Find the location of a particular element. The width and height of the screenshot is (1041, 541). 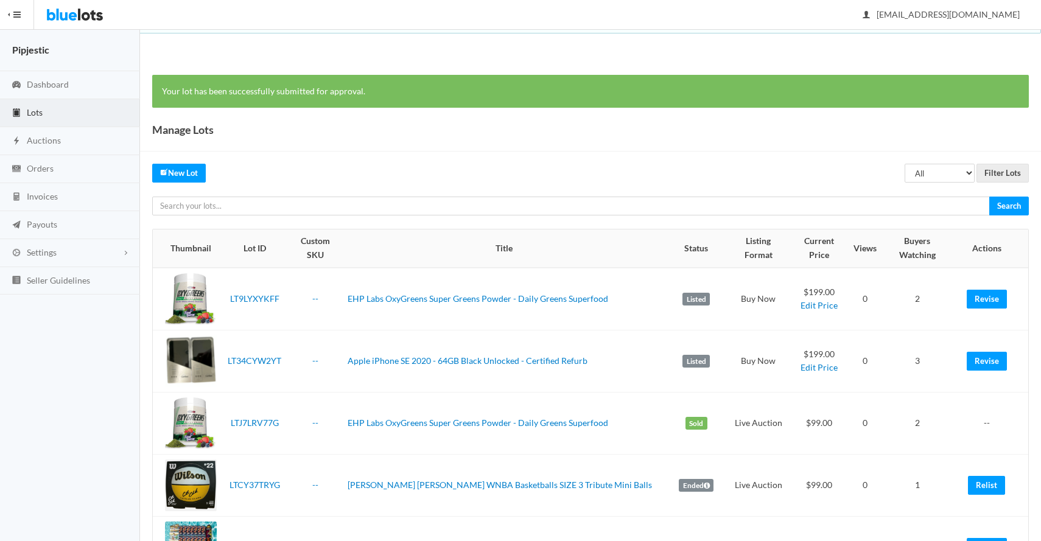

ion-icon: cash is located at coordinates (16, 169).